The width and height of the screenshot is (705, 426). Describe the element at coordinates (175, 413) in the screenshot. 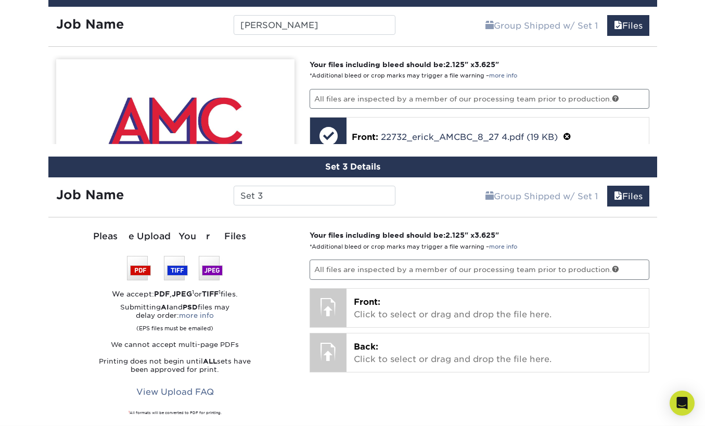

I see `div: All formats will be converted to PDF for printing.` at that location.